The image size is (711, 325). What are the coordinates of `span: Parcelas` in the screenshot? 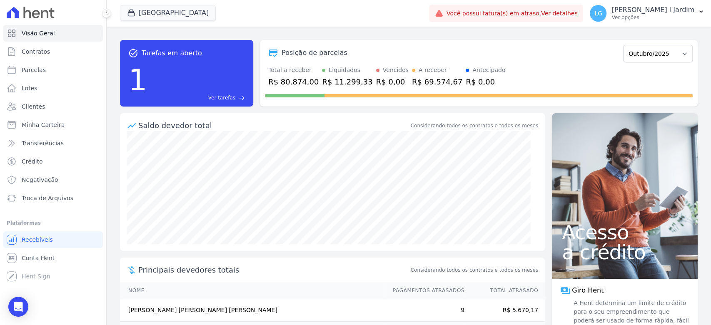 It's located at (34, 70).